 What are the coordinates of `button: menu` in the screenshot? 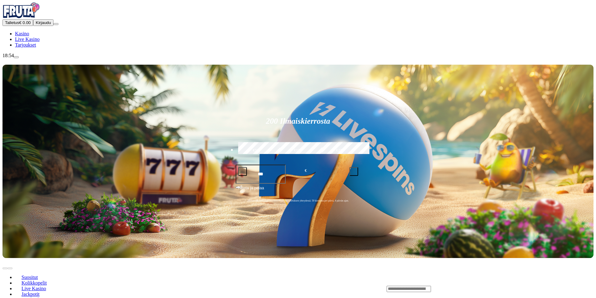 It's located at (56, 24).